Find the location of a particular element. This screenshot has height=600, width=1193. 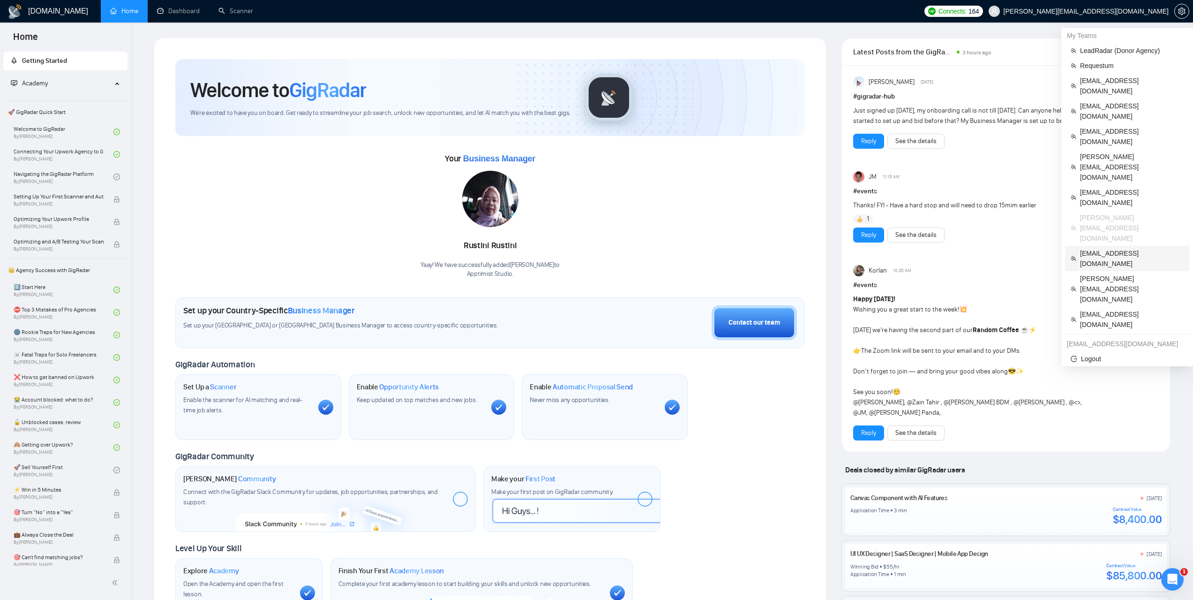

div: Thanks! FYI - Have a hard stop and will need to drop 15mim earlier is located at coordinates (975, 205).